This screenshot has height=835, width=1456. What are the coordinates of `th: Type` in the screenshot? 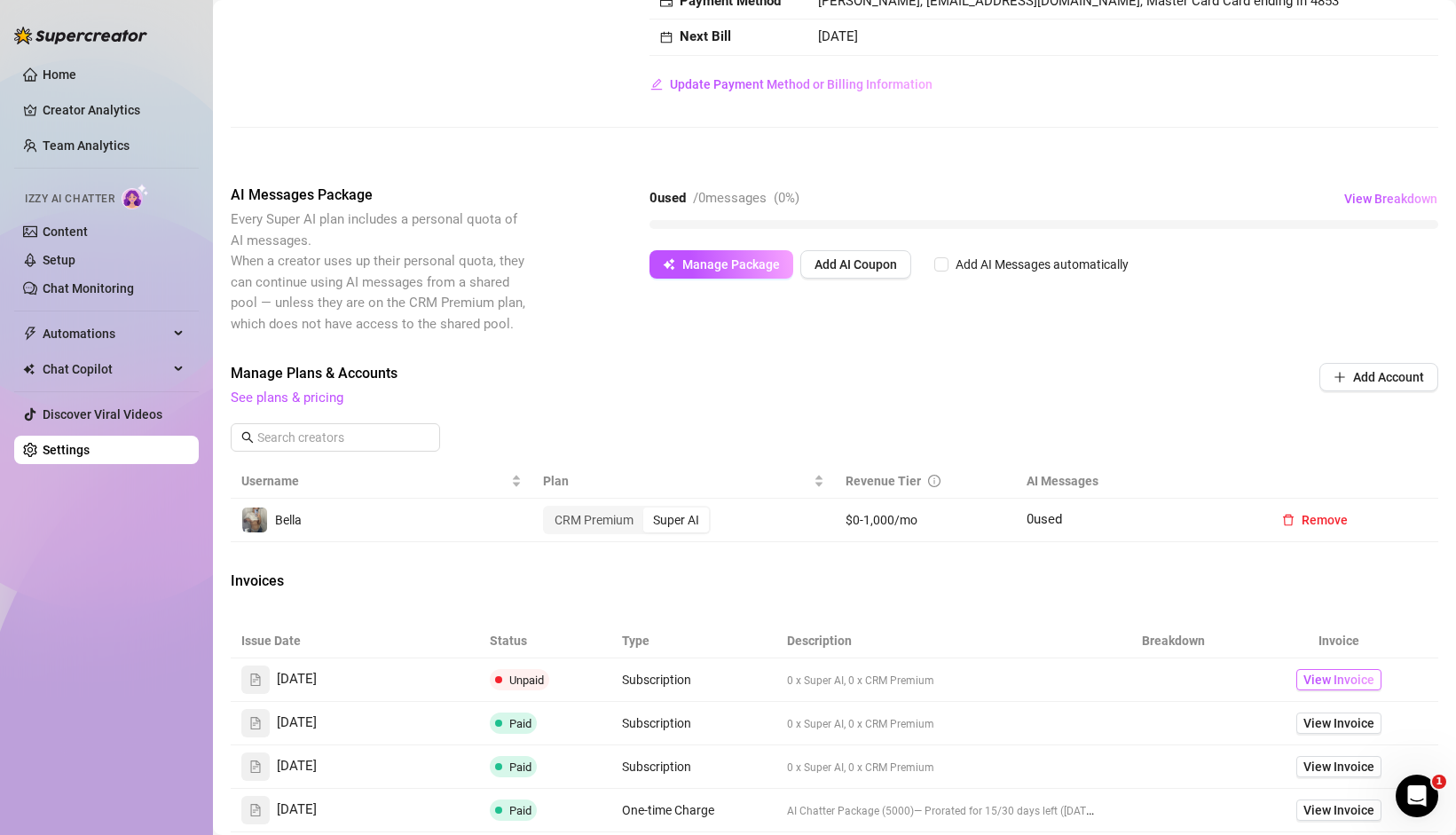 It's located at (694, 640).